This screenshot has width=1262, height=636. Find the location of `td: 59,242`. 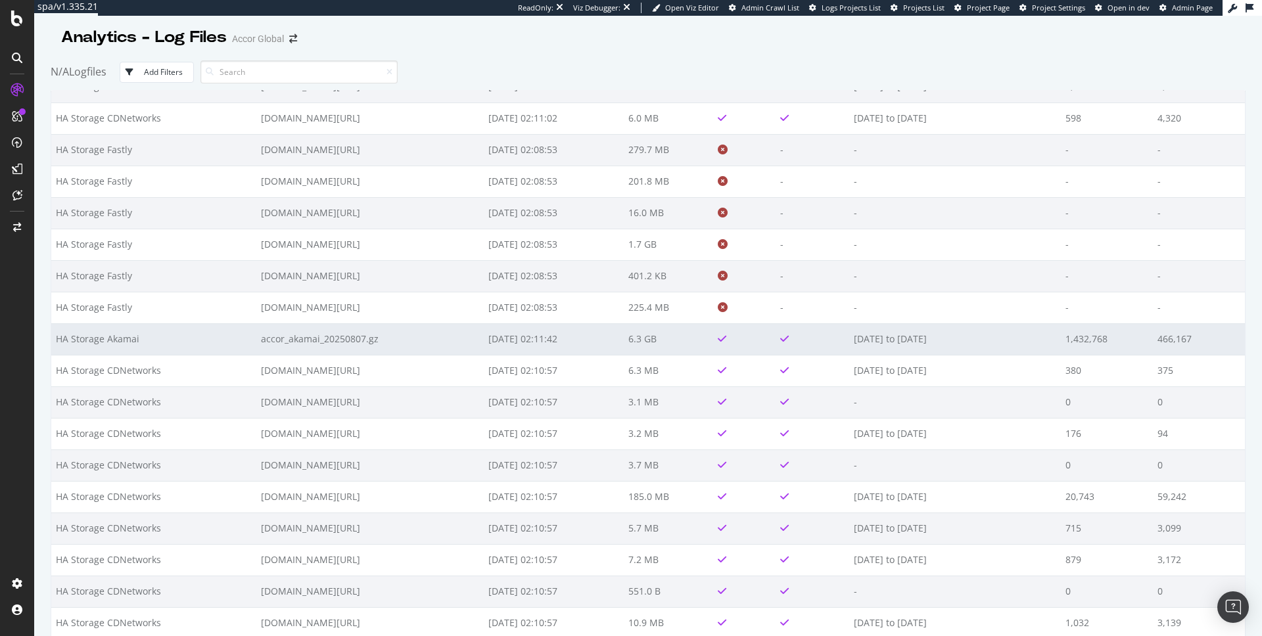

td: 59,242 is located at coordinates (1199, 497).